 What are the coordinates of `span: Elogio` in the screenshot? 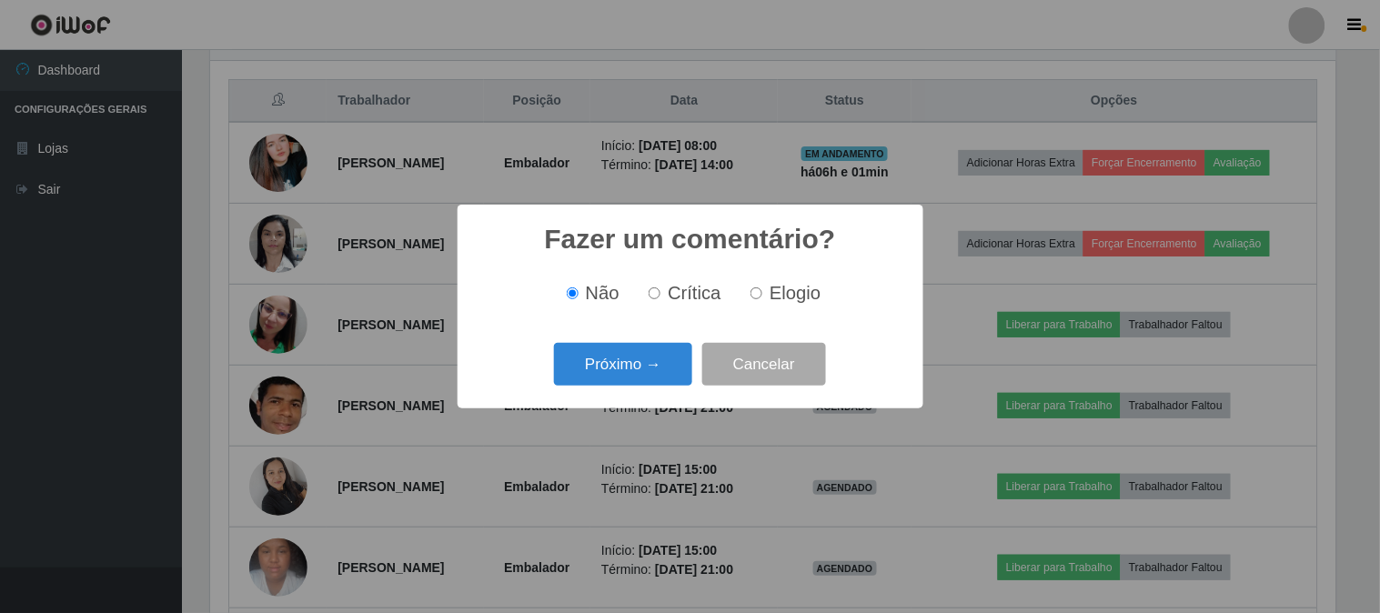 It's located at (795, 293).